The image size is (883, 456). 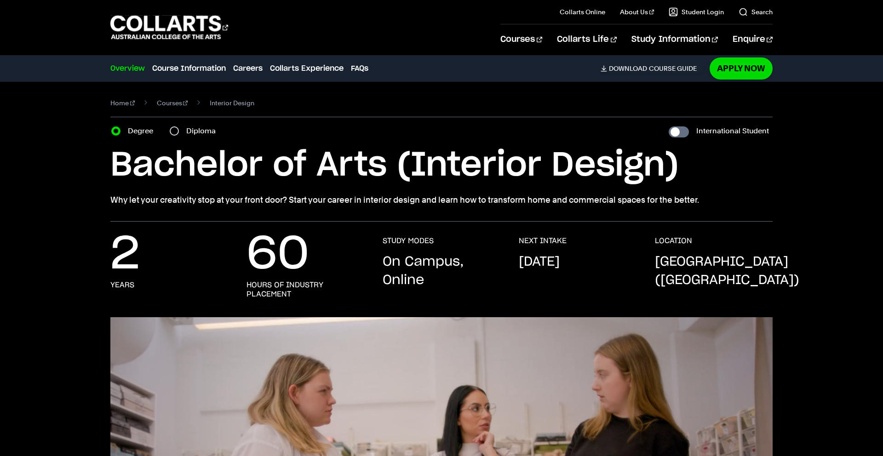 I want to click on p: On Campus, Online, so click(x=441, y=271).